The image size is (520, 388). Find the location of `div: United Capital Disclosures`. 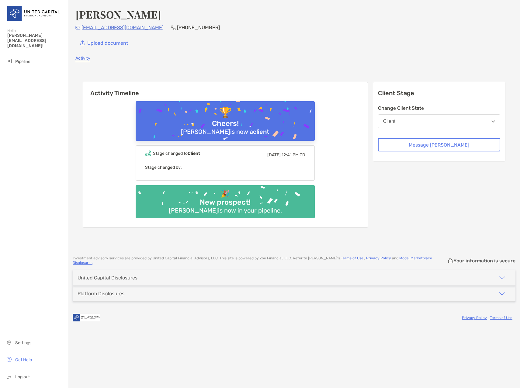

div: United Capital Disclosures is located at coordinates (107, 278).